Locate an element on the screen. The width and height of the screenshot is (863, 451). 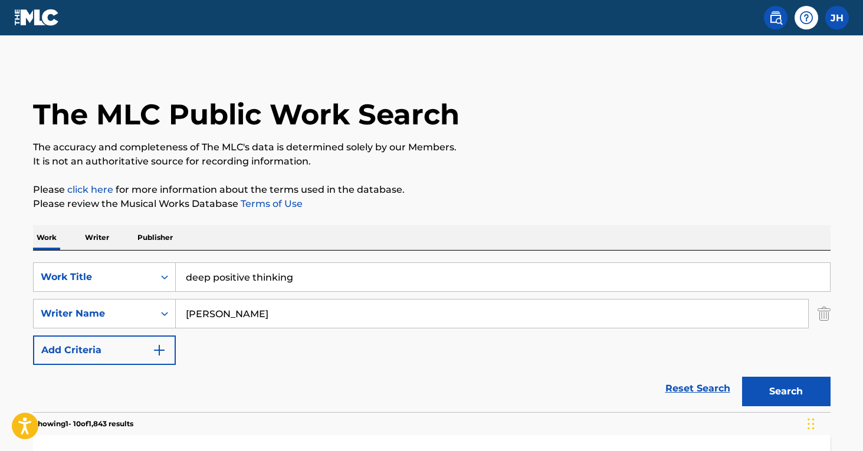
form: Search Form is located at coordinates (432, 337).